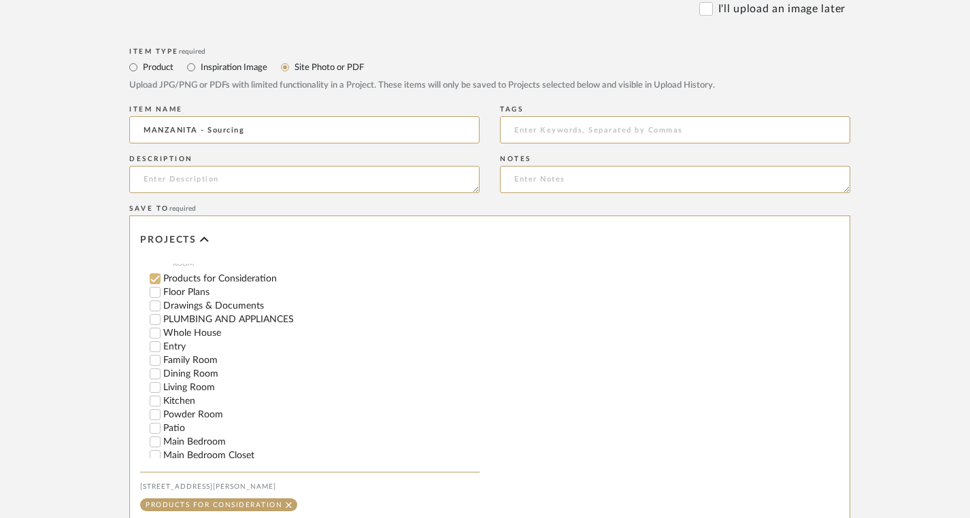 The image size is (970, 518). I want to click on label: Whole House, so click(321, 333).